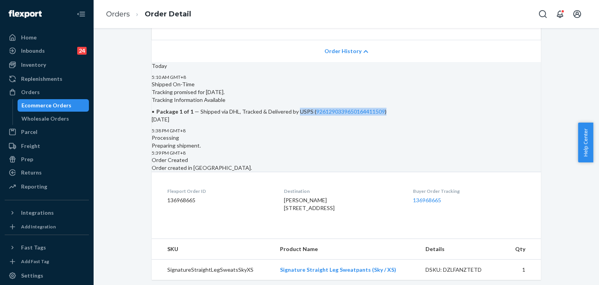 The width and height of the screenshot is (599, 285). What do you see at coordinates (213, 269) in the screenshot?
I see `td: SignatureStraightLegSweatsSkyXS` at bounding box center [213, 269].